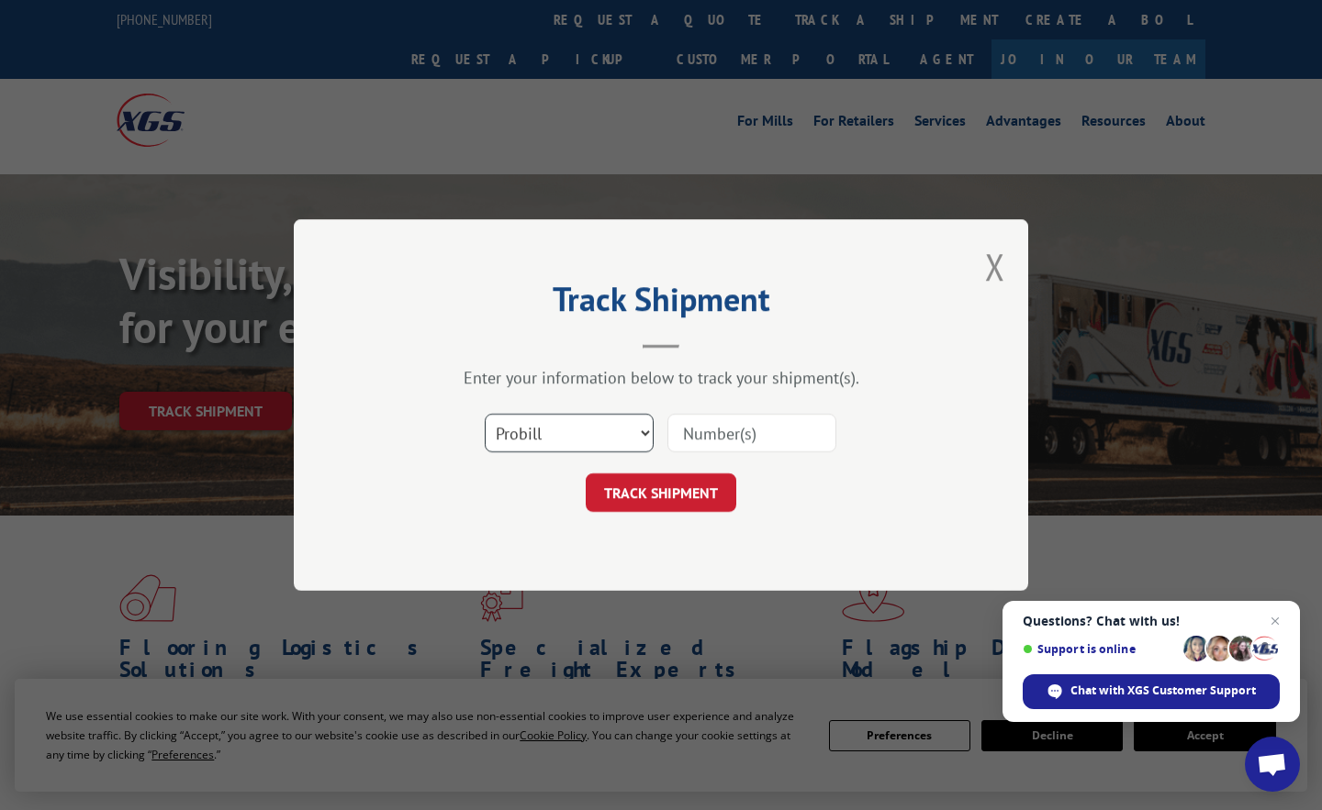 The image size is (1322, 810). Describe the element at coordinates (1099, 649) in the screenshot. I see `span: Support is online` at that location.